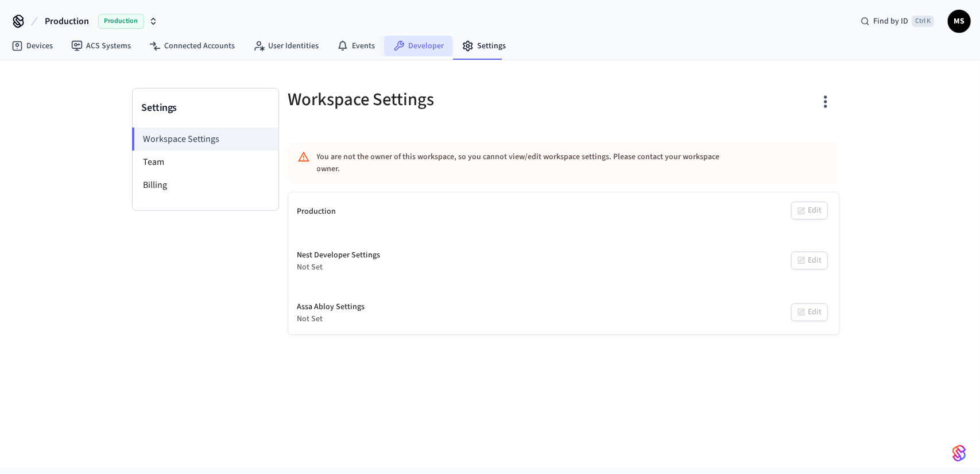 The height and width of the screenshot is (474, 980). I want to click on a: Developer, so click(418, 46).